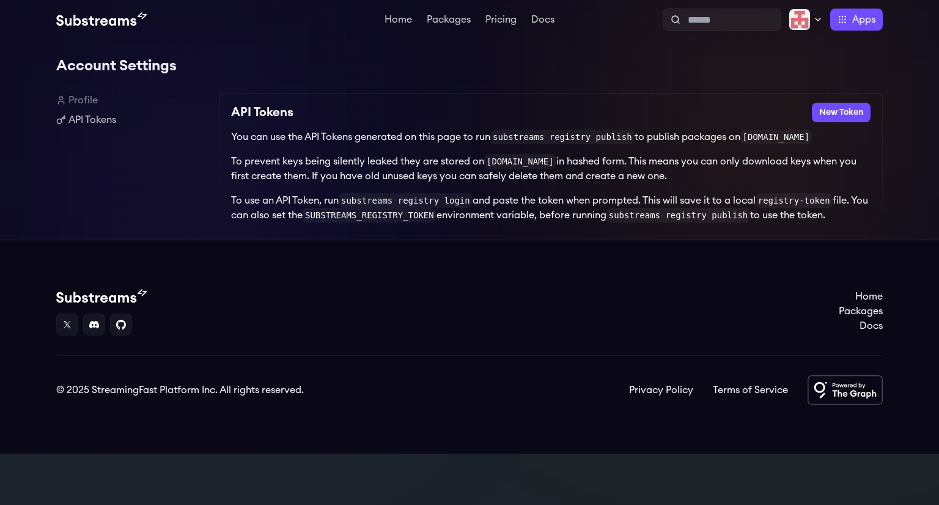 The image size is (939, 505). I want to click on p: To prevent keys being silently leaked they are stored on in hashed form. This means you can only ..., so click(551, 169).